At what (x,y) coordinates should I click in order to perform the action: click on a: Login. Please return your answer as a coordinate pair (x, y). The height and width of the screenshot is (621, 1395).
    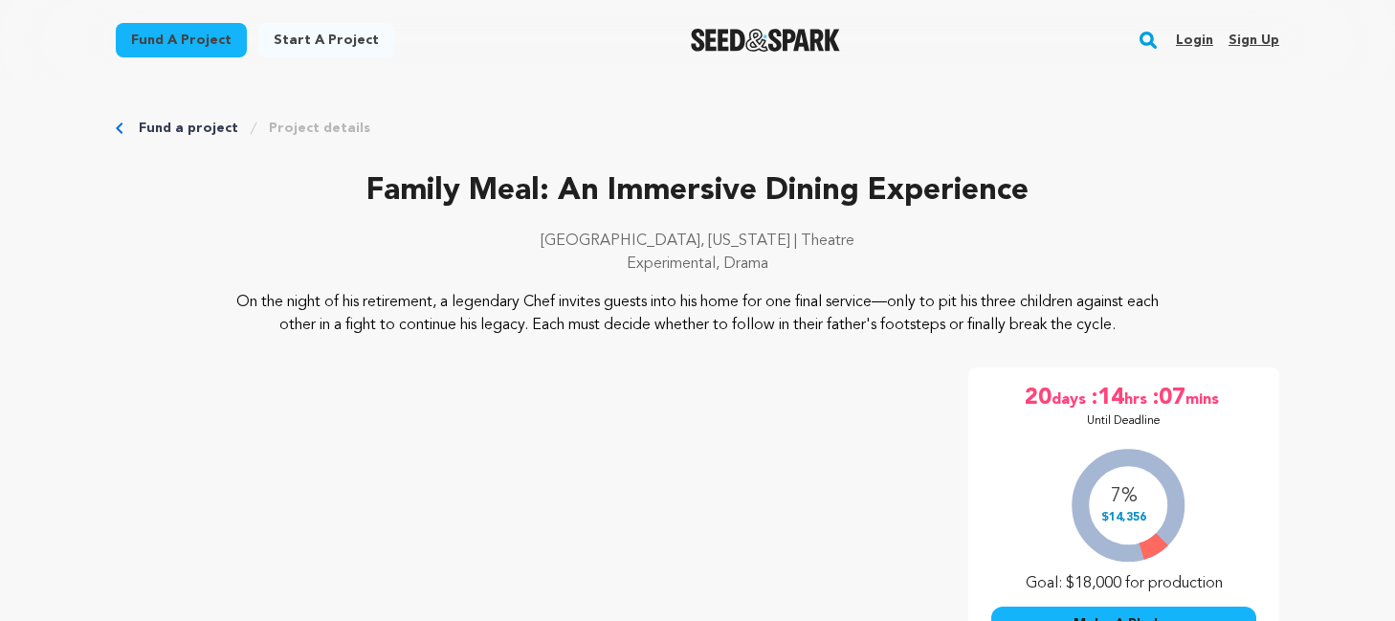
    Looking at the image, I should click on (1194, 40).